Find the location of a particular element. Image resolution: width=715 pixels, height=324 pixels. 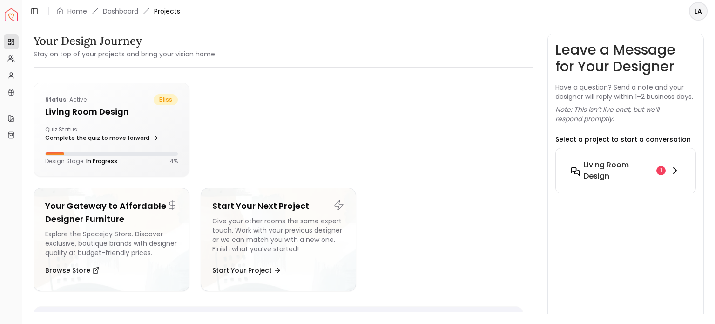

button: LA is located at coordinates (698, 11).